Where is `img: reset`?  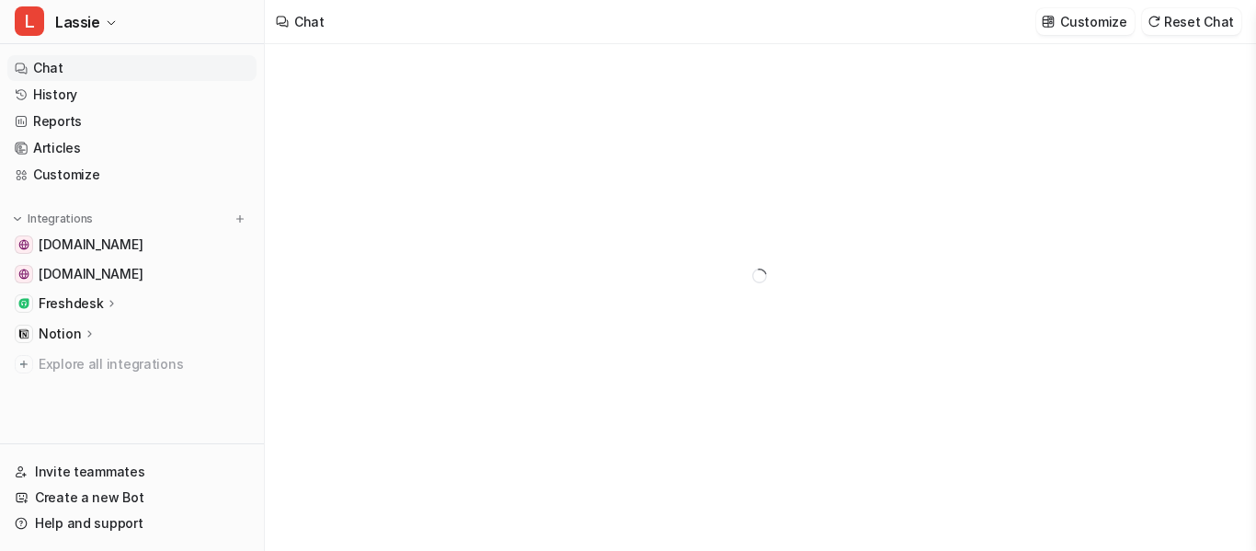 img: reset is located at coordinates (1154, 21).